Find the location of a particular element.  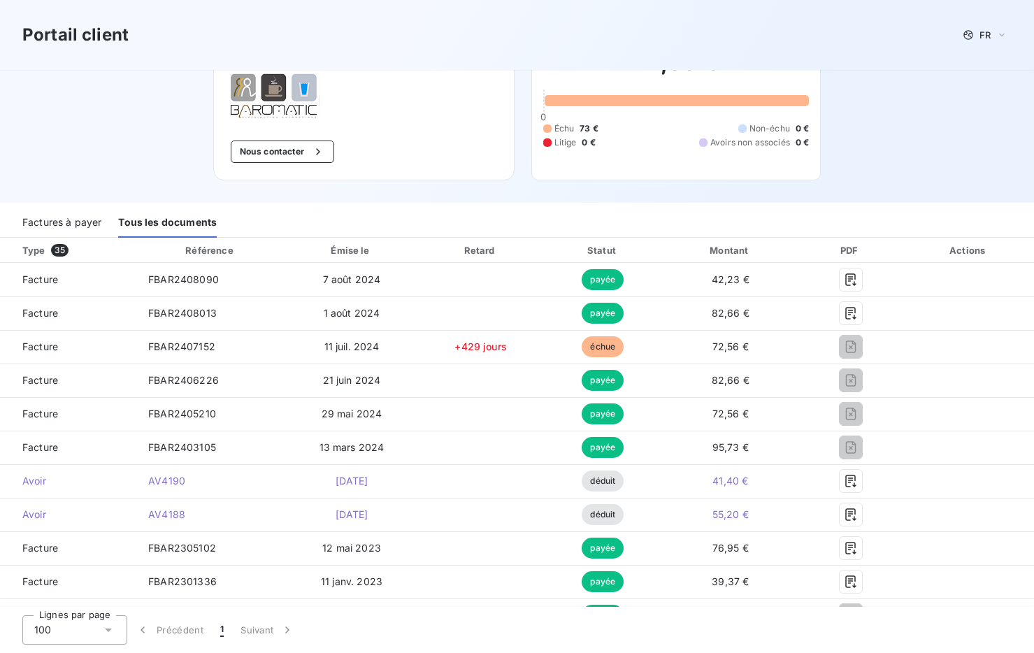

span: 12 mai 2023 is located at coordinates (352, 547).